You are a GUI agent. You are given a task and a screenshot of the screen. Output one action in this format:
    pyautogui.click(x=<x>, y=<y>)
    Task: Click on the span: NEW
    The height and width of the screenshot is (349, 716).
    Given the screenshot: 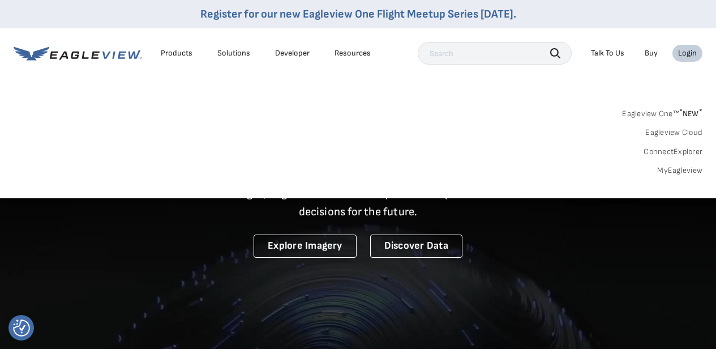 What is the action you would take?
    pyautogui.click(x=691, y=113)
    